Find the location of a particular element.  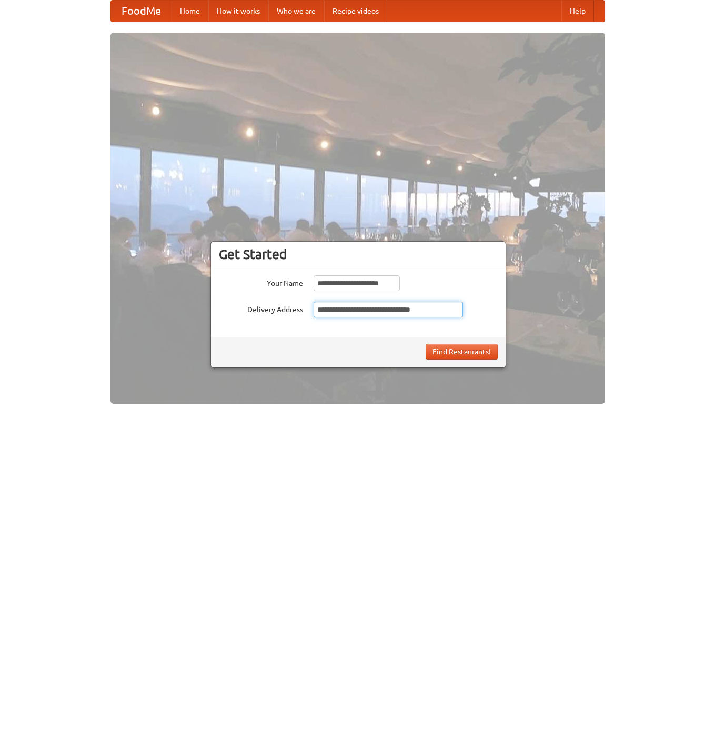

a: FoodMe is located at coordinates (141, 11).